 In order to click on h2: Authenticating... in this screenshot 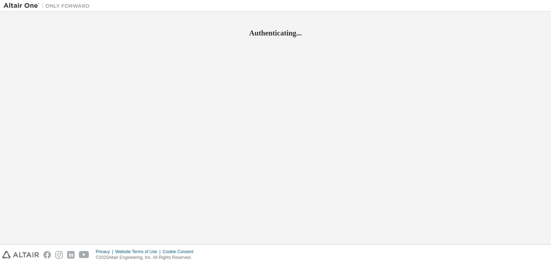, I will do `click(275, 33)`.